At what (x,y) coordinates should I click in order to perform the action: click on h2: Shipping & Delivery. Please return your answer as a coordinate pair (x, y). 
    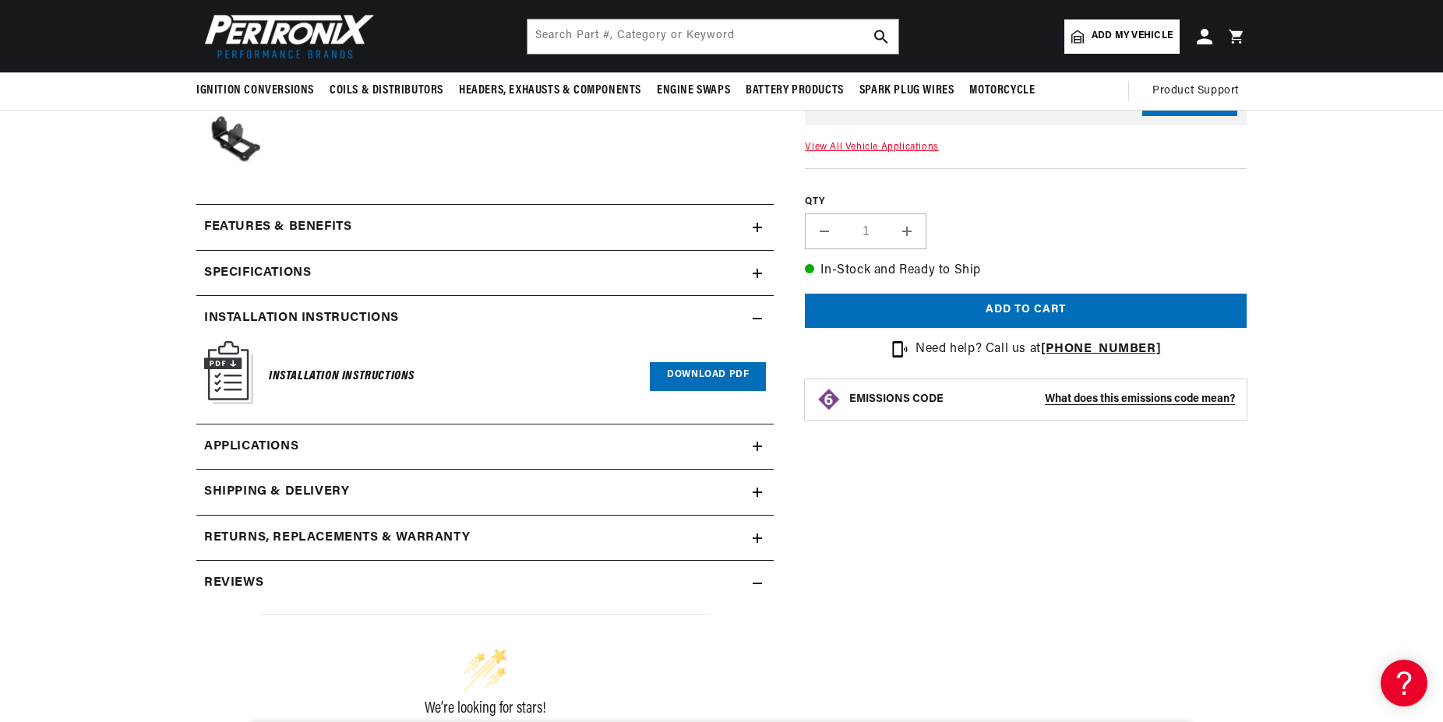
    Looking at the image, I should click on (277, 493).